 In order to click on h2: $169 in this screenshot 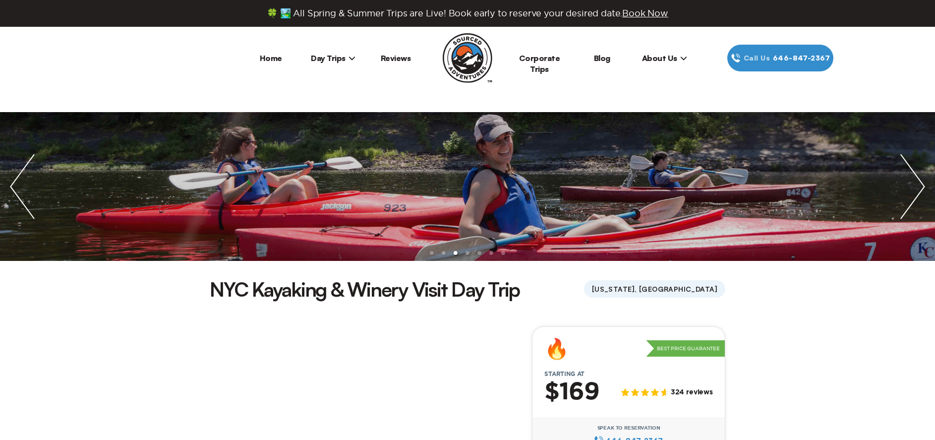, I will do `click(572, 392)`.